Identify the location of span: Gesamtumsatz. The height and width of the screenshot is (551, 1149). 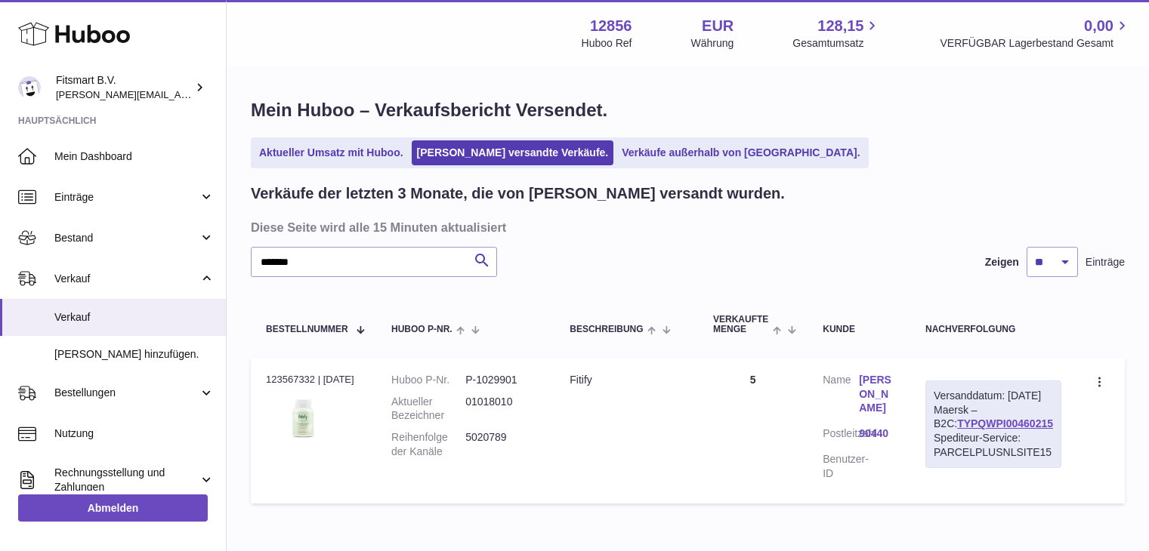
(836, 43).